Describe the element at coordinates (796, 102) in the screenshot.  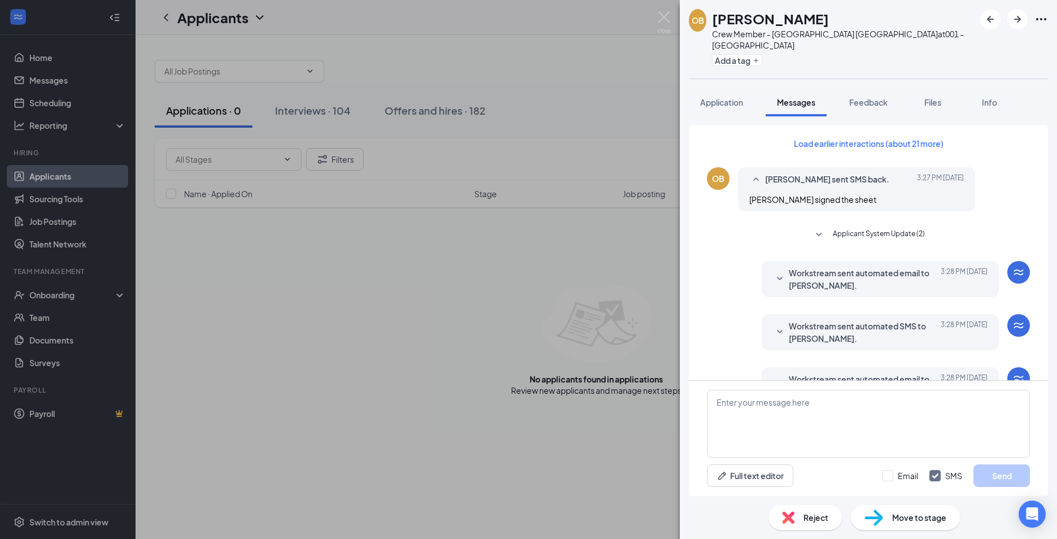
I see `span: Messages` at that location.